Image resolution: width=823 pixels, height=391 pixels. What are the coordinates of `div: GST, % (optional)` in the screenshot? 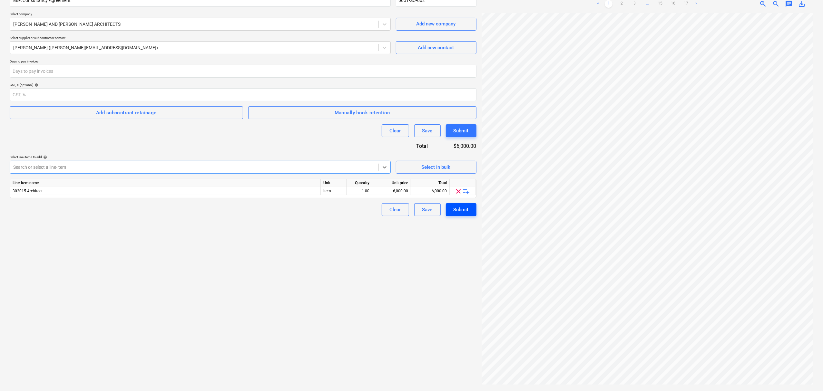 It's located at (243, 85).